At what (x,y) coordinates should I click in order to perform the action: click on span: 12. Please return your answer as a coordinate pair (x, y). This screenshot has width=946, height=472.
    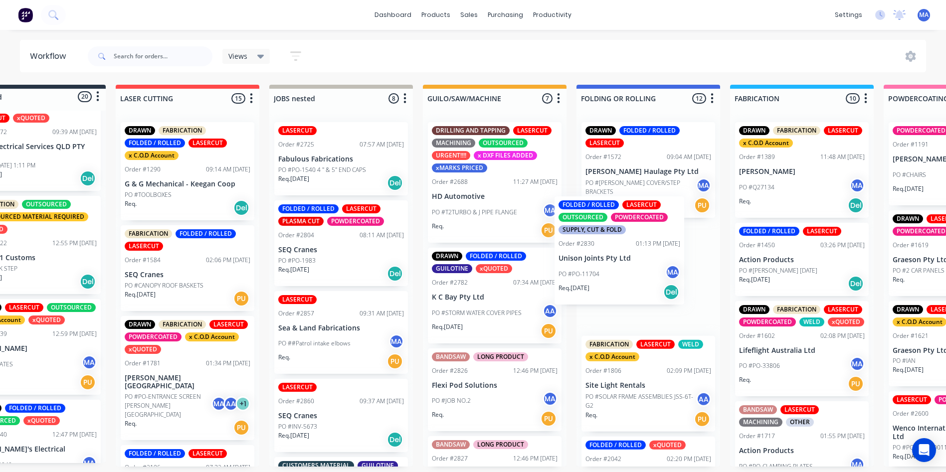
    Looking at the image, I should click on (699, 98).